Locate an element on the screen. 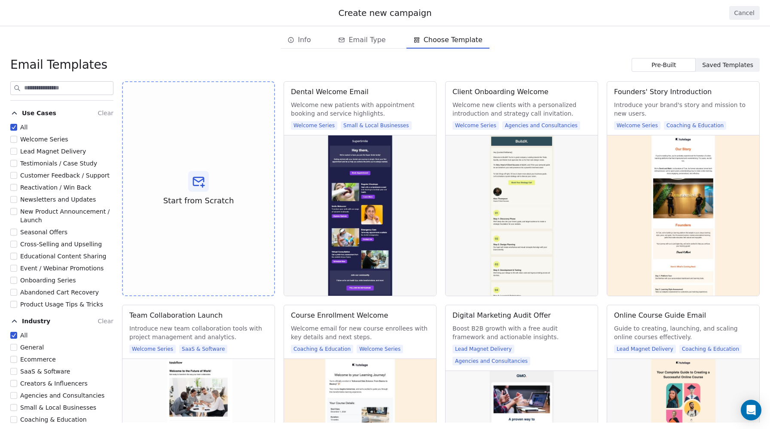 The height and width of the screenshot is (429, 770). button: Seasonal Offers is located at coordinates (14, 232).